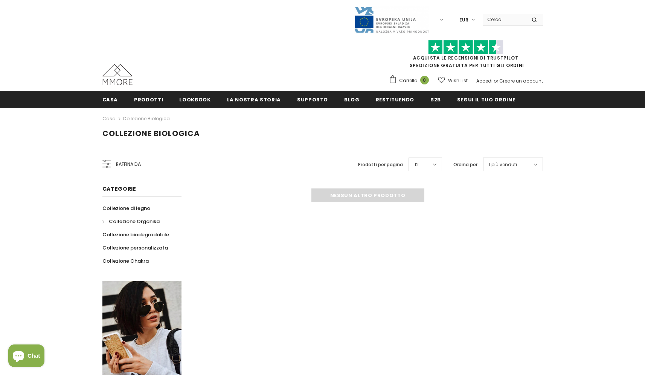  I want to click on label: Prodotti per pagina, so click(381, 165).